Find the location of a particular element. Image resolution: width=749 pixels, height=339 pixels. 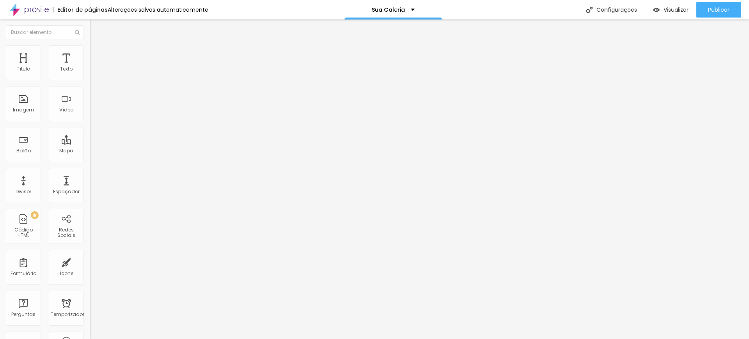

font: Texto is located at coordinates (66, 69).